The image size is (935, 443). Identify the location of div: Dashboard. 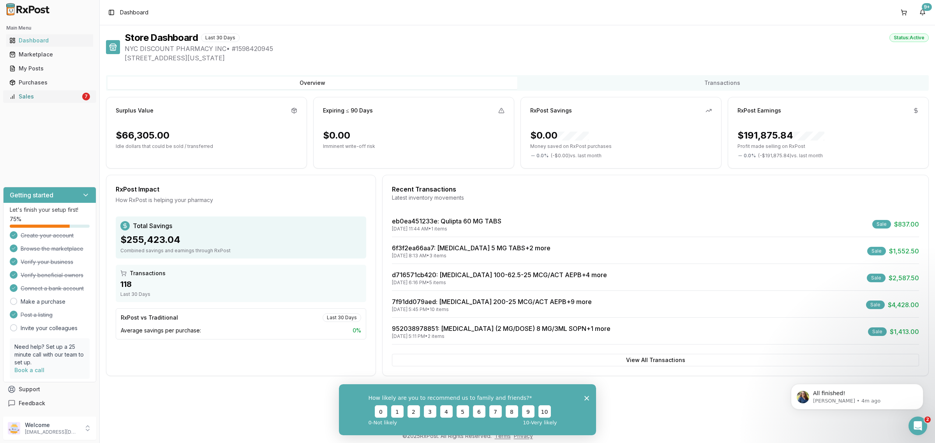
(49, 41).